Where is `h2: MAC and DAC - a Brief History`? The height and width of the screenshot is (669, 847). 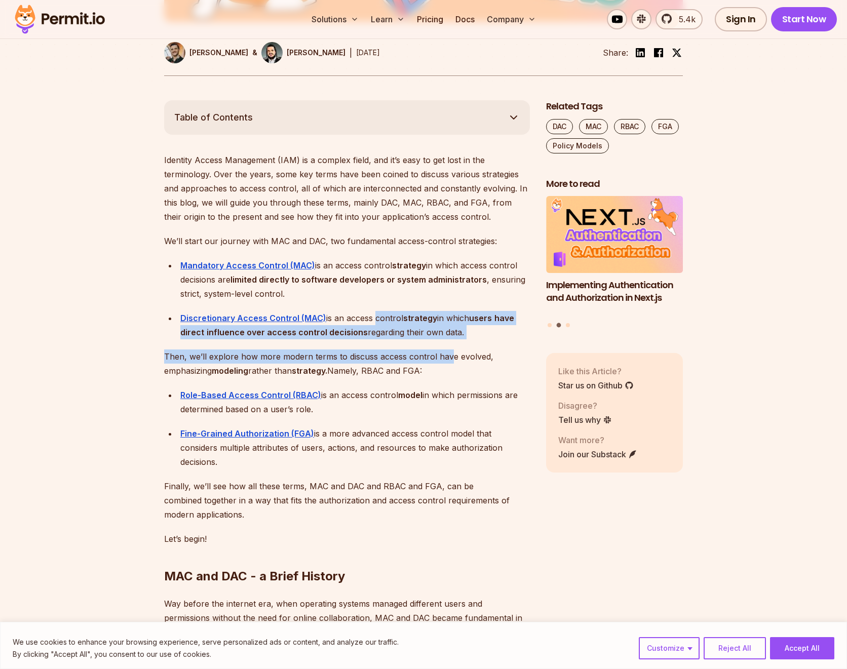 h2: MAC and DAC - a Brief History is located at coordinates (347, 556).